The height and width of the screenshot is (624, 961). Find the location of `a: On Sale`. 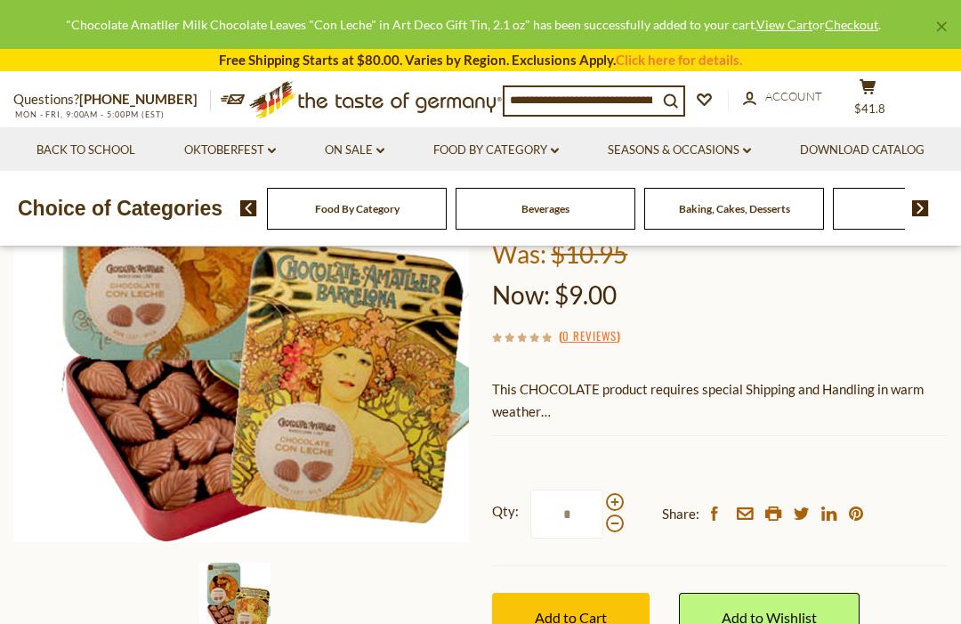

a: On Sale is located at coordinates (354, 150).